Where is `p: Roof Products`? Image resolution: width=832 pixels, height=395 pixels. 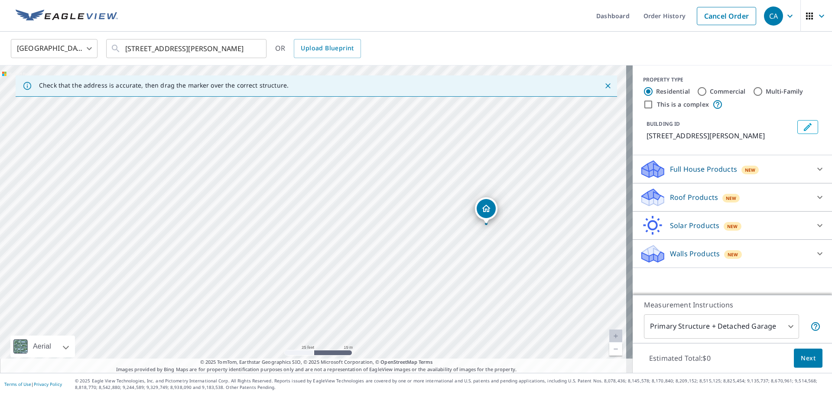 p: Roof Products is located at coordinates (694, 197).